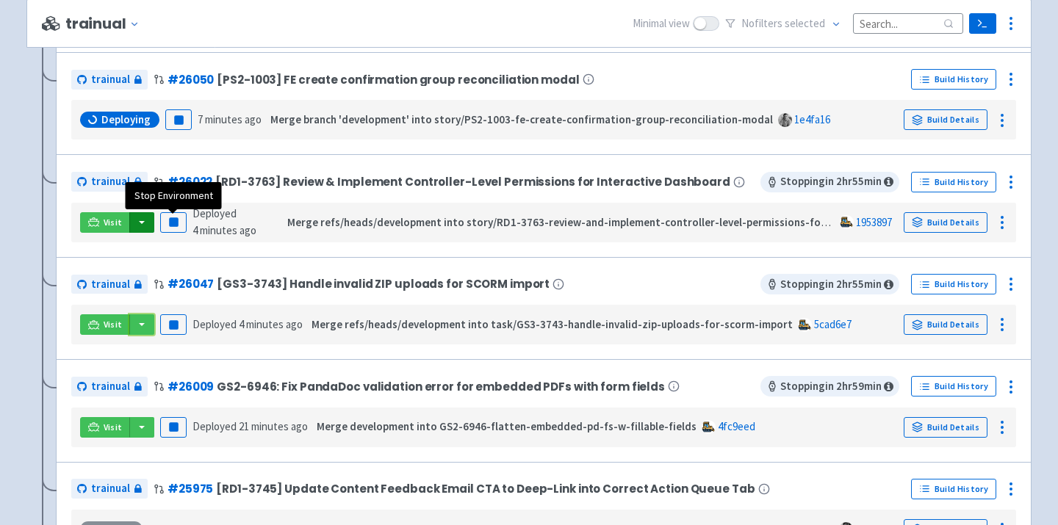 The width and height of the screenshot is (1058, 525). I want to click on strong: Merge refs/heads/development into task/GS3-3743-handle-invalid-zip-uploads-for-scorm-import, so click(552, 324).